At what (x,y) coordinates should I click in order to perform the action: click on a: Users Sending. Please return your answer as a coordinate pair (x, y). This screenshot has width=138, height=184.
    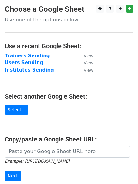
    Looking at the image, I should click on (24, 63).